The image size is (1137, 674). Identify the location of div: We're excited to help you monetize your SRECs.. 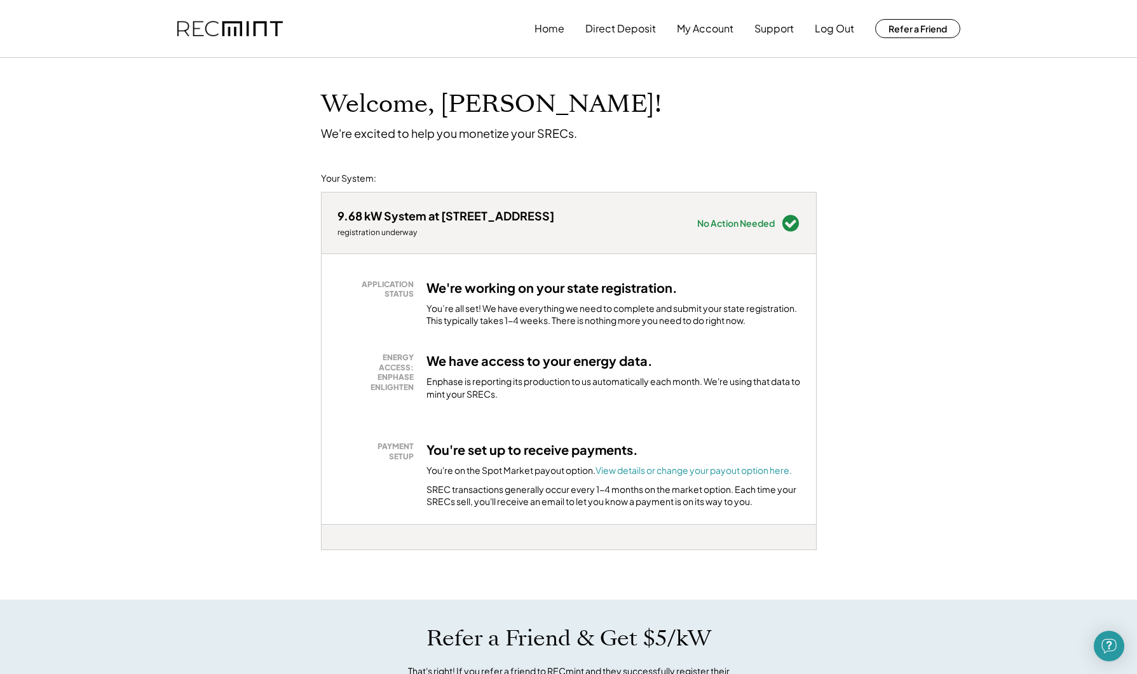
(449, 133).